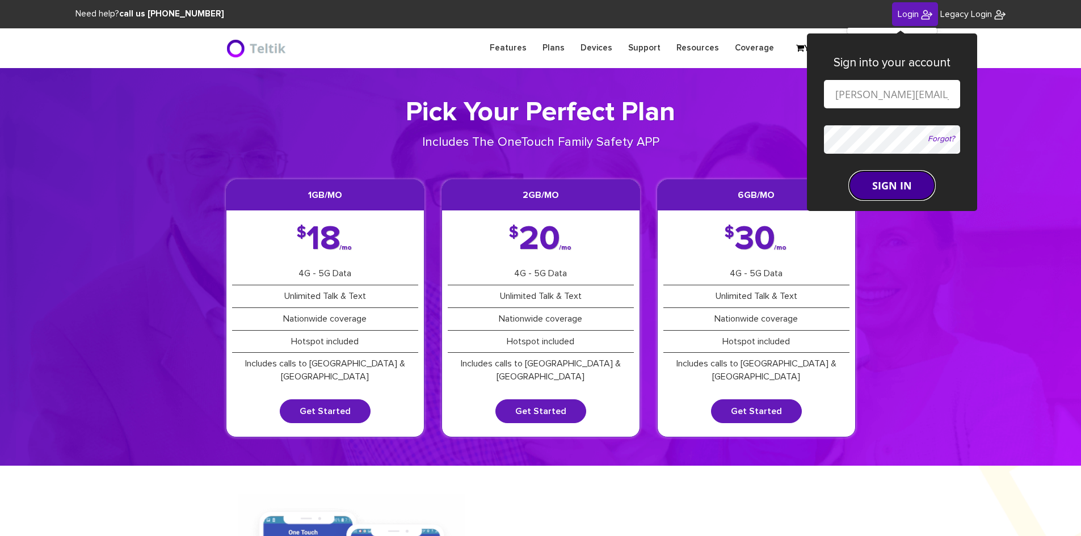 This screenshot has width=1081, height=536. Describe the element at coordinates (325, 195) in the screenshot. I see `h3: 1GB/mo` at that location.